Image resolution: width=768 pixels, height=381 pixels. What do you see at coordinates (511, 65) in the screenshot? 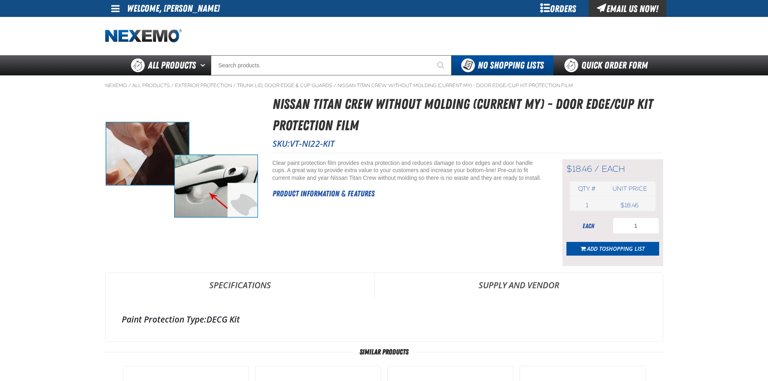
I see `span: No Shopping Lists` at bounding box center [511, 65].